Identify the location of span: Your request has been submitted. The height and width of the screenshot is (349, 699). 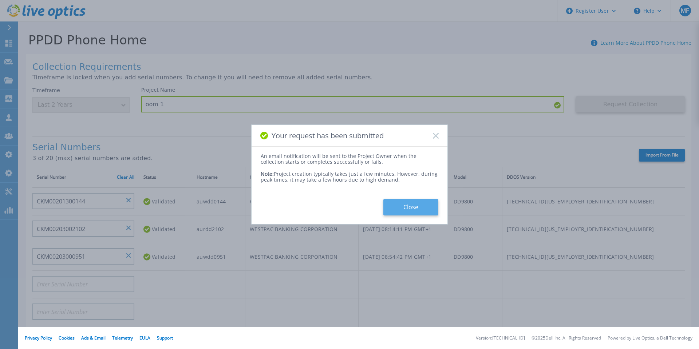
(327, 135).